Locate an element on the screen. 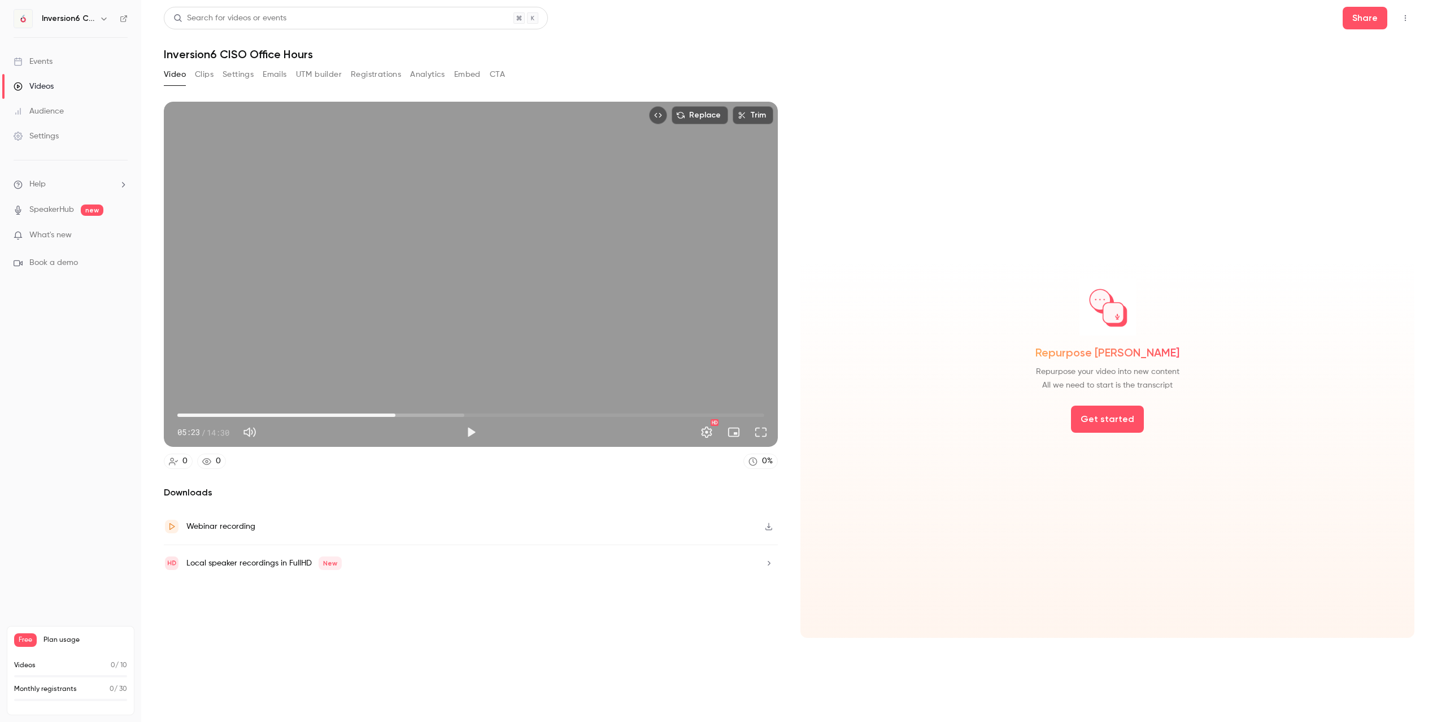 The image size is (1437, 722). h1: Inversion6 CISO Office Hours is located at coordinates (789, 54).